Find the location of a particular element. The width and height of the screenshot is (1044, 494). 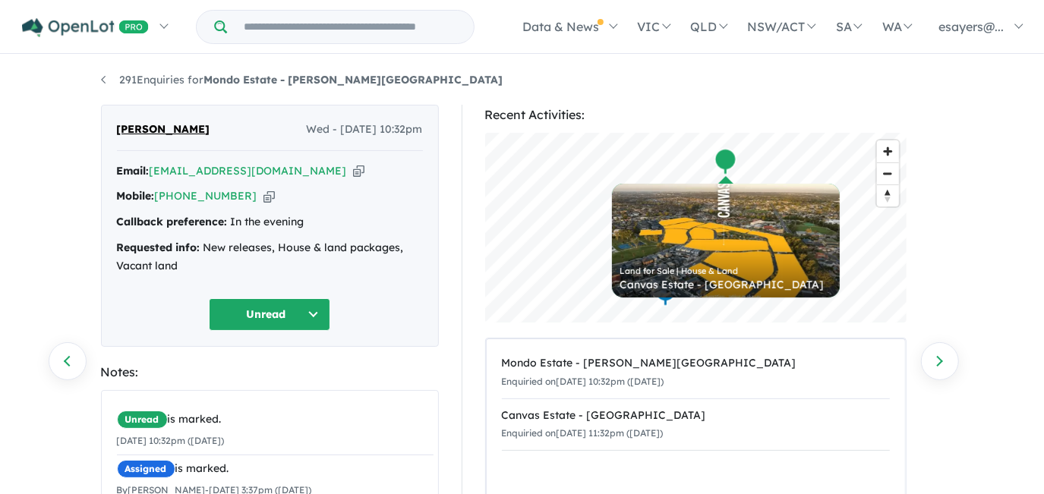

span: Reset bearing to north is located at coordinates (887, 196).